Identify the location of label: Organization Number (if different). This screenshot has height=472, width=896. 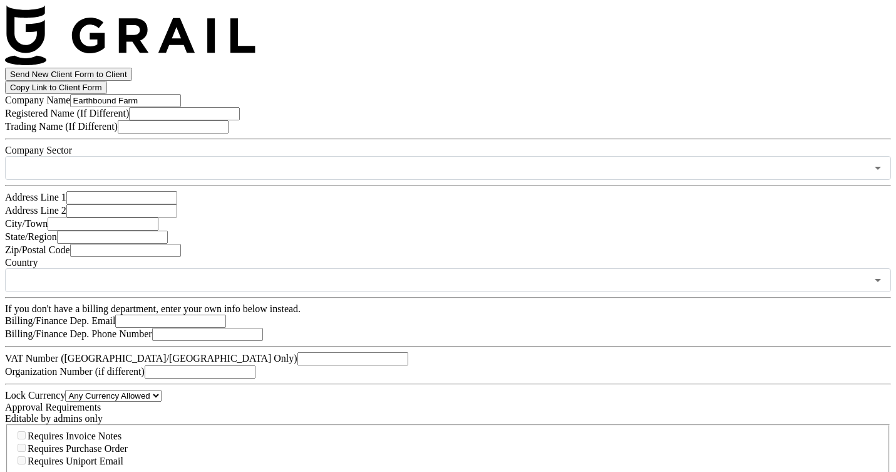
(75, 371).